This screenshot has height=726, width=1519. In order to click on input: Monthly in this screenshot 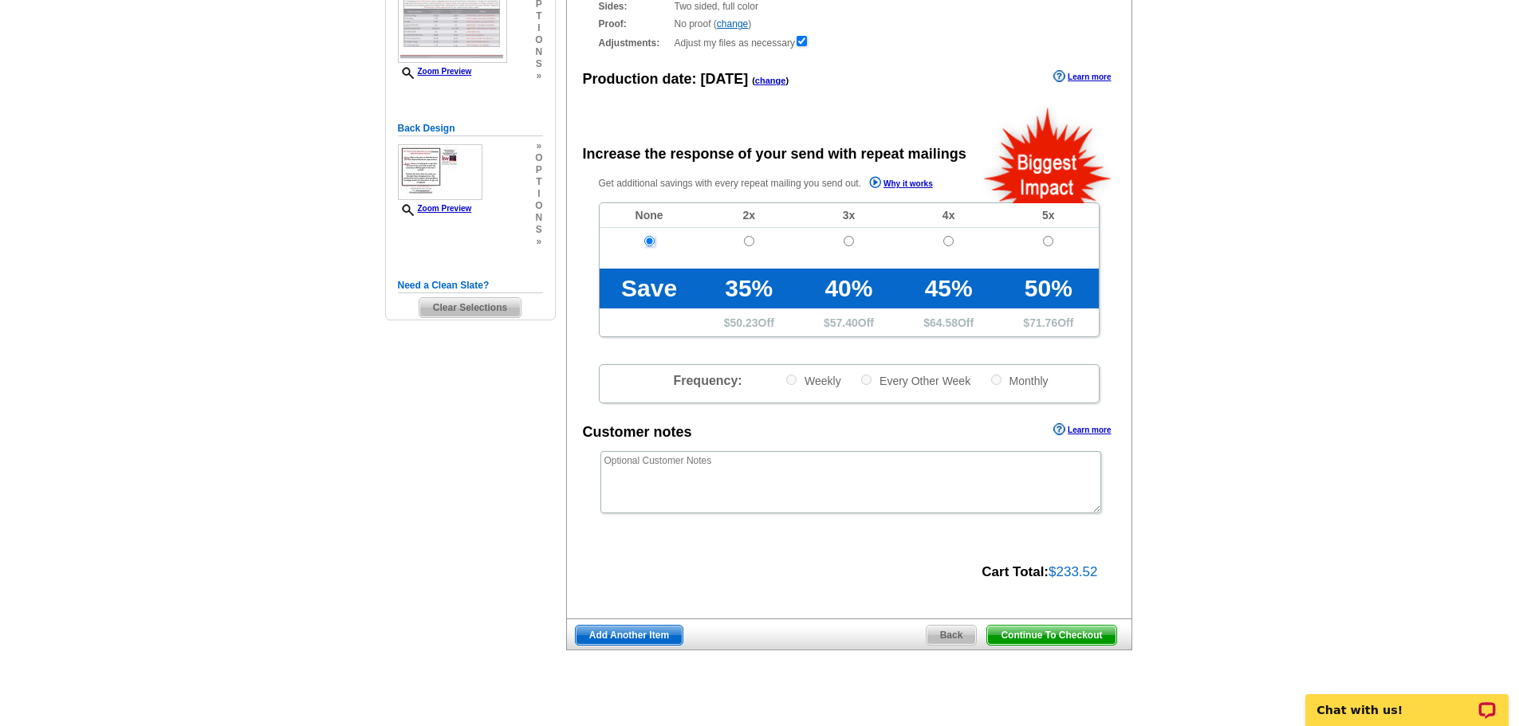, I will do `click(996, 380)`.